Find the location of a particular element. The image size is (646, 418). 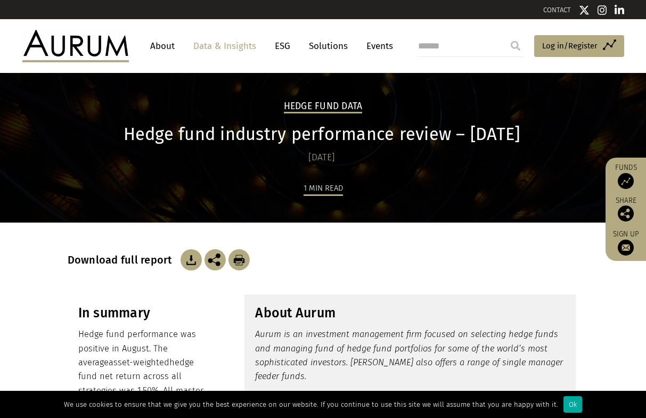

a: Funds is located at coordinates (626, 176).